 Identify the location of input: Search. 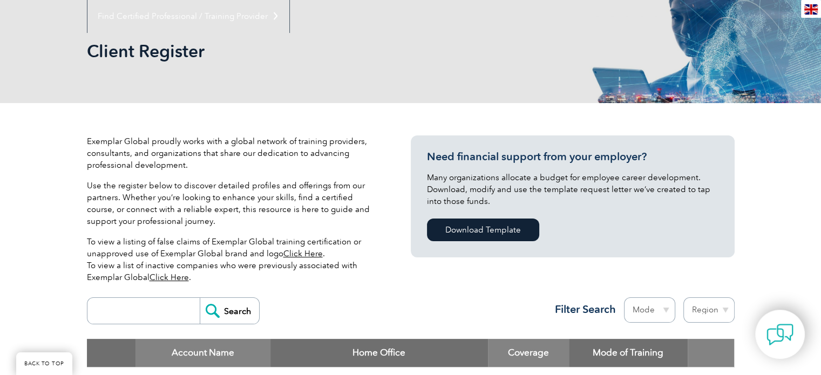
(229, 311).